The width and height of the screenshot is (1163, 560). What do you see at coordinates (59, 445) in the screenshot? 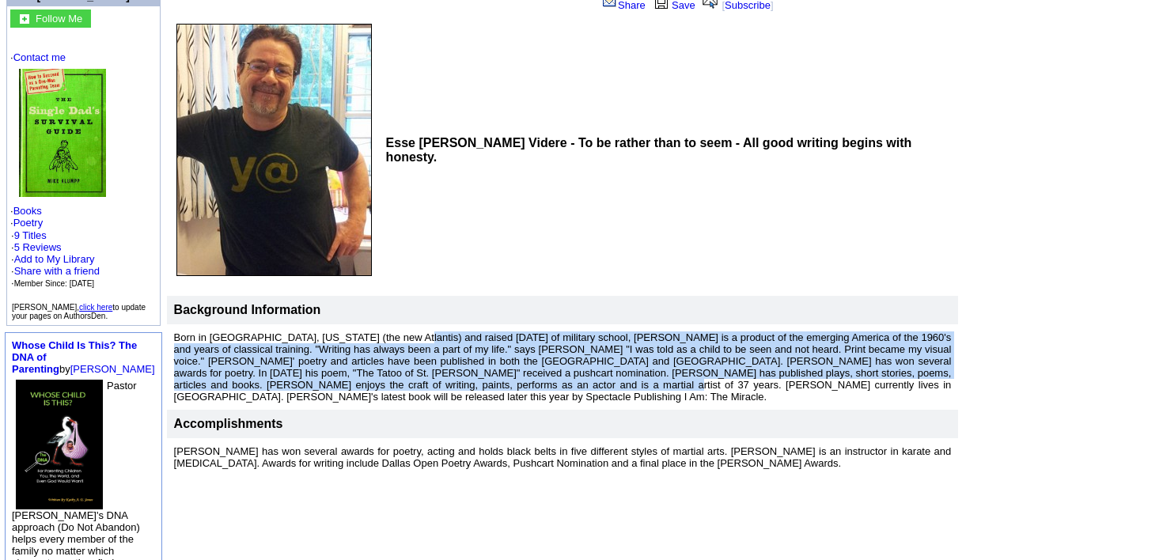
I see `img: 78715.jpg` at bounding box center [59, 445].